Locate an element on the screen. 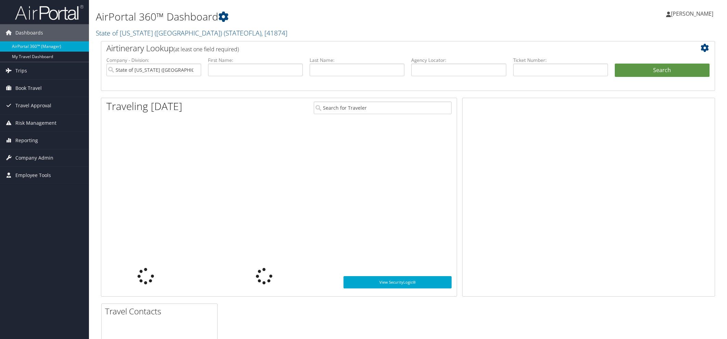 The image size is (727, 339). span: , [ 41874 ] is located at coordinates (274, 33).